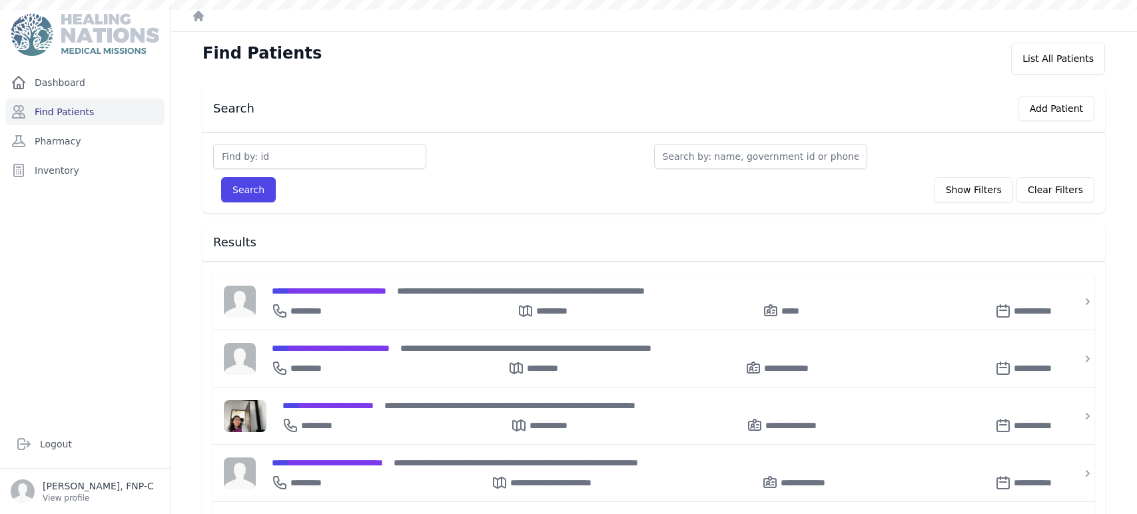 The image size is (1137, 514). Describe the element at coordinates (98, 498) in the screenshot. I see `p: View profile` at that location.